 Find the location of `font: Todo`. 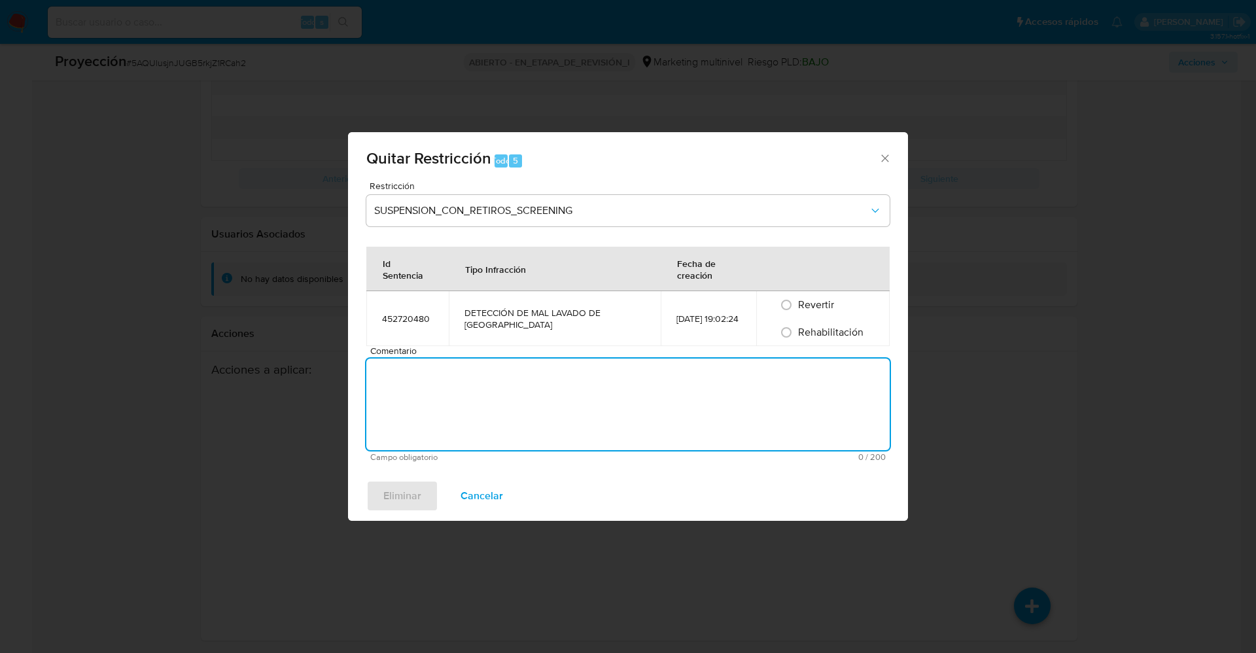

font: Todo is located at coordinates (500, 160).